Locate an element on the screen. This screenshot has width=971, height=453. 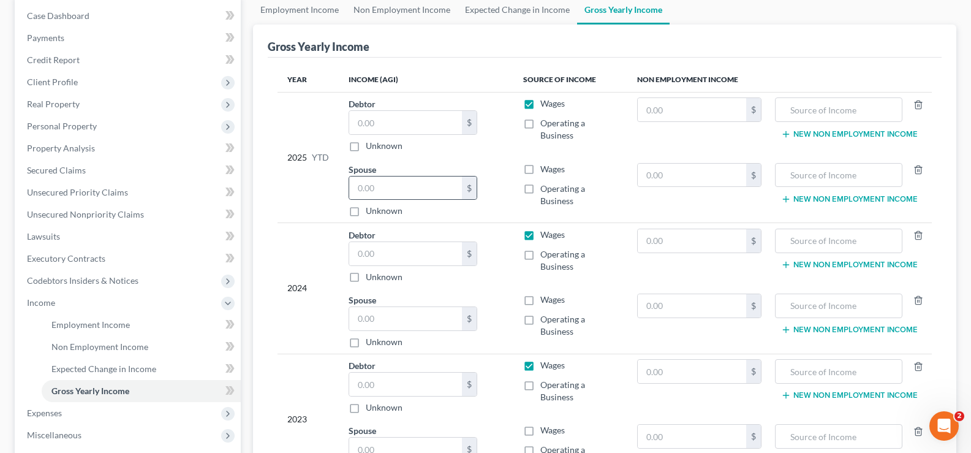
a: Employment Income is located at coordinates (141, 325).